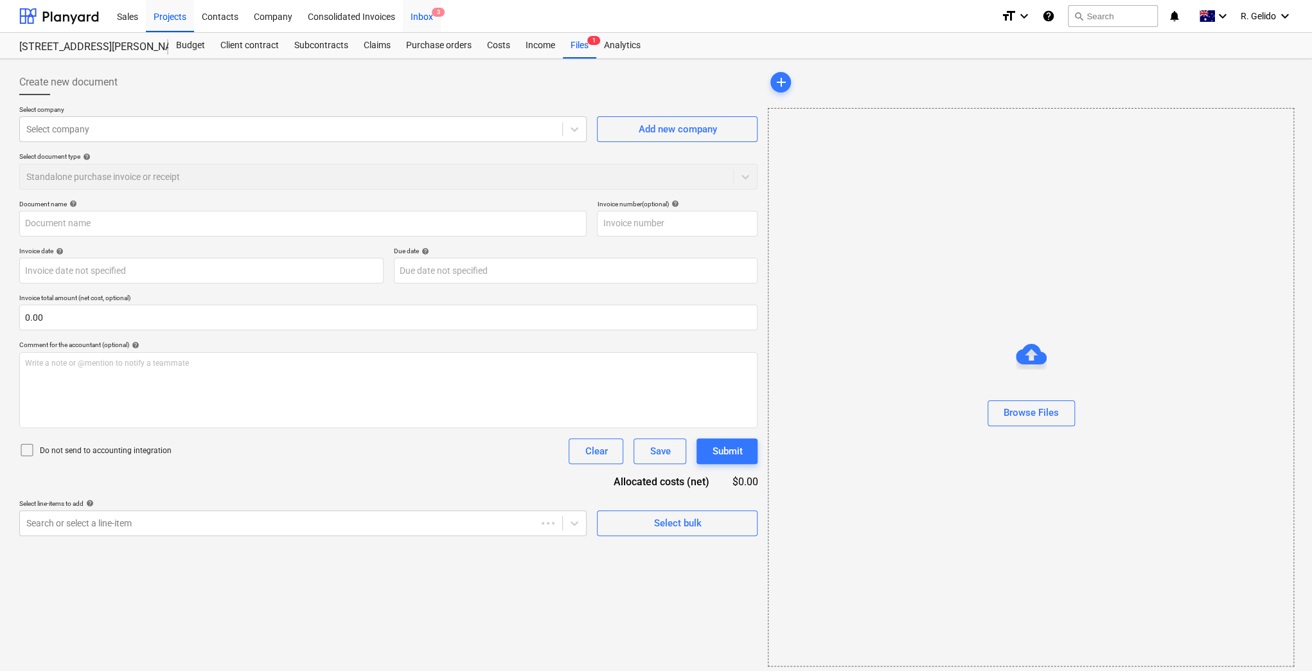  I want to click on p: Invoice total amount (net cost, optional), so click(388, 299).